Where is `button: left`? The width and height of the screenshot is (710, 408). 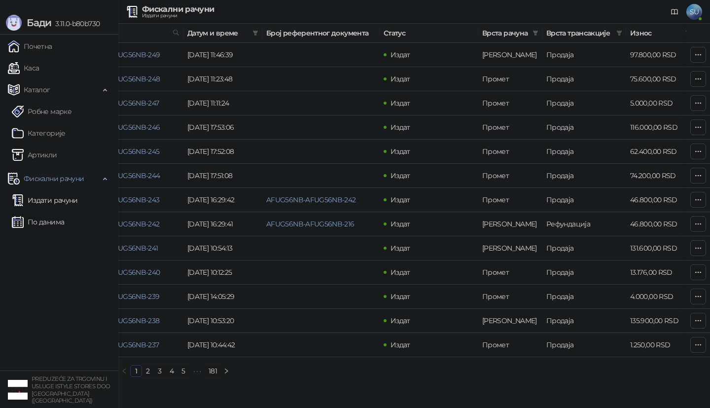 button: left is located at coordinates (124, 371).